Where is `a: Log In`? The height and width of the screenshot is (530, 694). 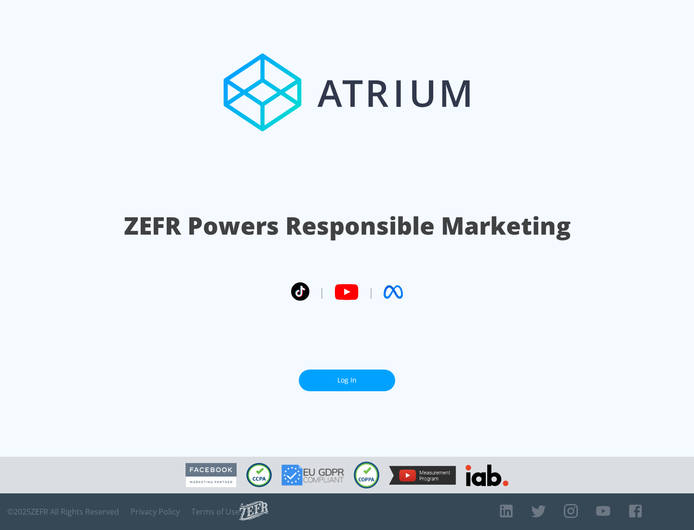 a: Log In is located at coordinates (347, 380).